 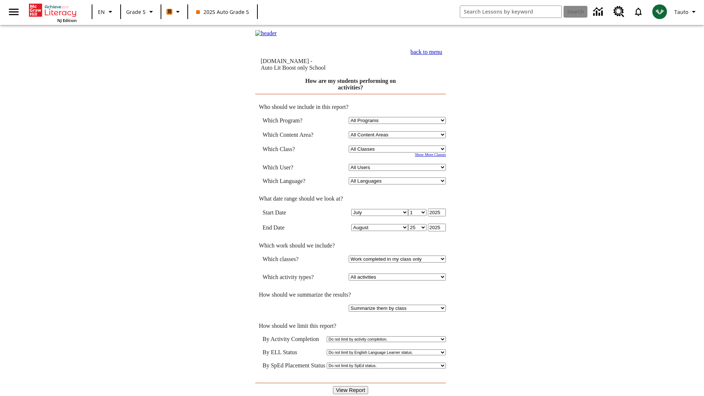 I want to click on a: Resource Center, Will open in new tab, so click(x=619, y=12).